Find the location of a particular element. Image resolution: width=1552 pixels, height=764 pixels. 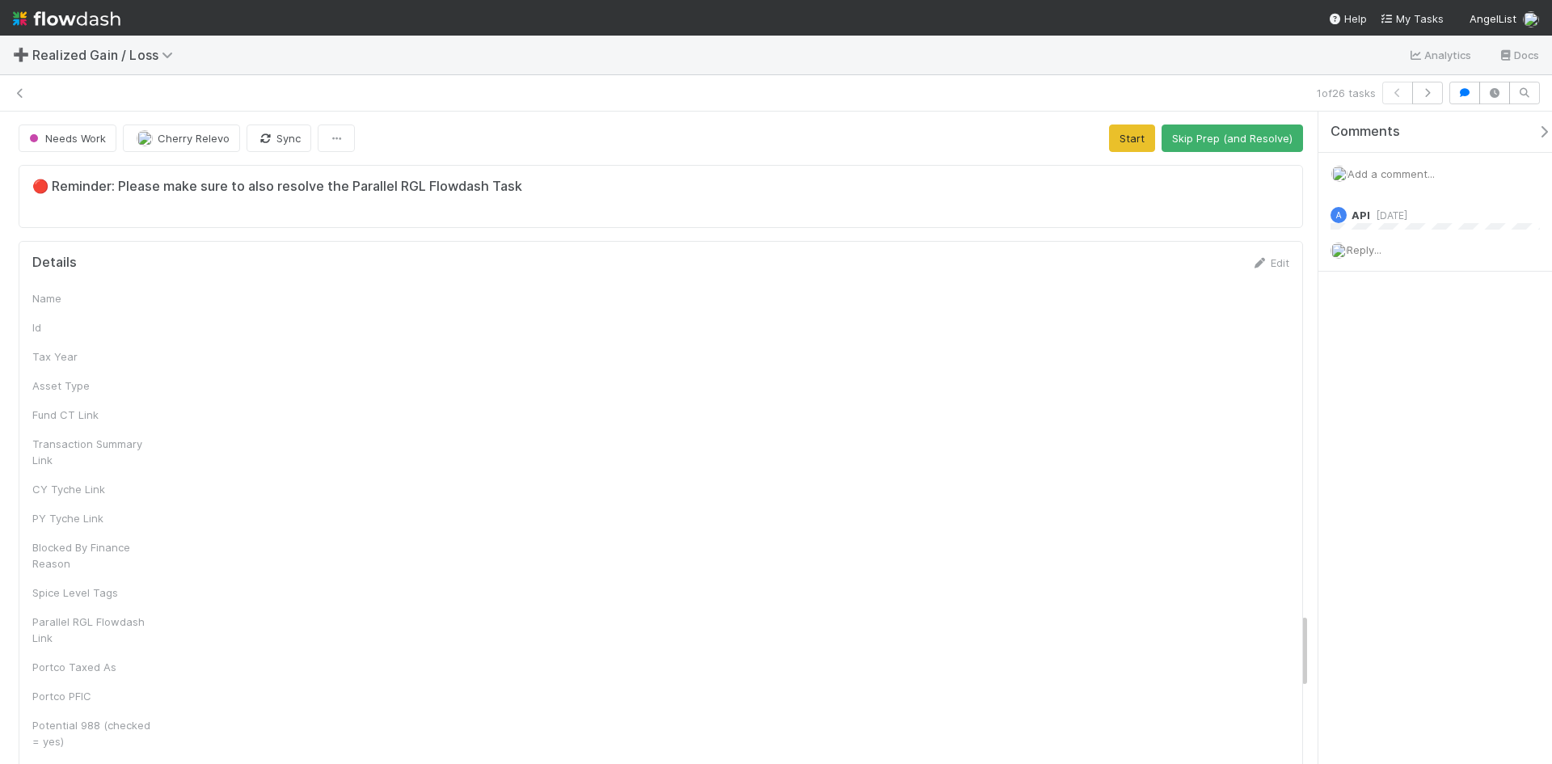

span: 1 of 26 tasks is located at coordinates (1346, 93).